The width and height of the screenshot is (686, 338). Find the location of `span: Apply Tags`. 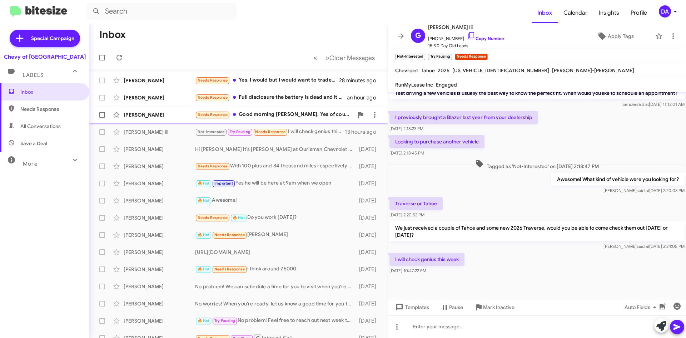

span: Apply Tags is located at coordinates (620, 36).